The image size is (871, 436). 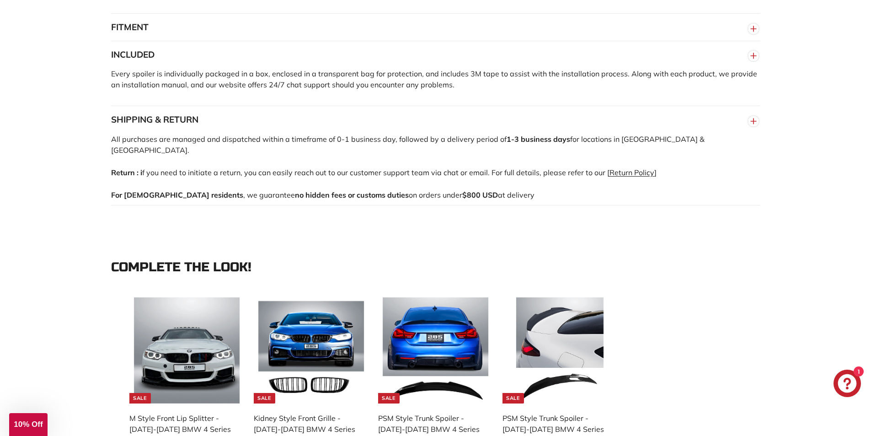 What do you see at coordinates (480, 195) in the screenshot?
I see `strong: $800 USD` at bounding box center [480, 195].